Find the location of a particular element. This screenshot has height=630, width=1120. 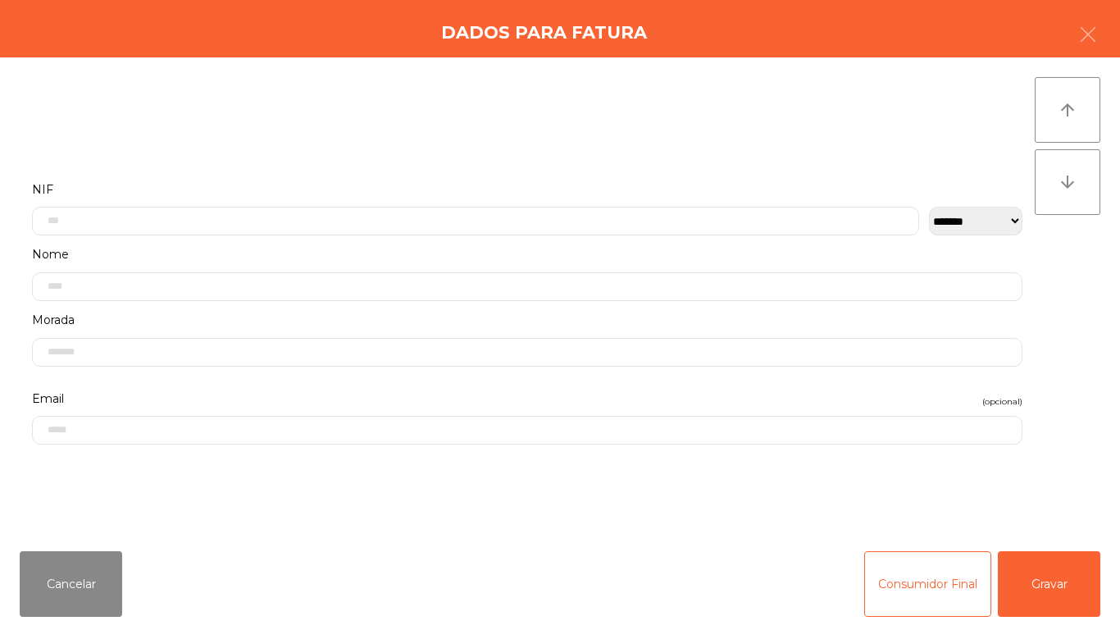

i: arrow_downward is located at coordinates (1067, 182).